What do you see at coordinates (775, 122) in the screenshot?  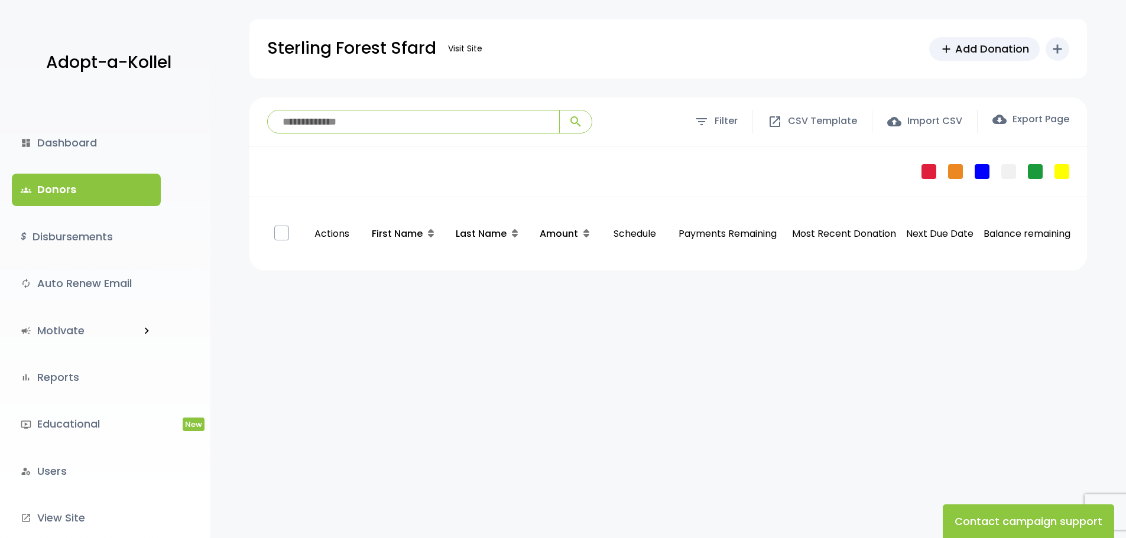 I see `span: open_in_new` at bounding box center [775, 122].